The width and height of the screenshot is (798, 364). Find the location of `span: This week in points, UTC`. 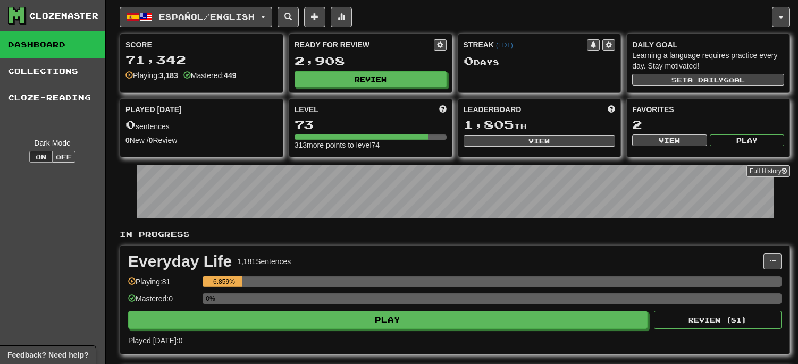

span: This week in points, UTC is located at coordinates (611, 109).